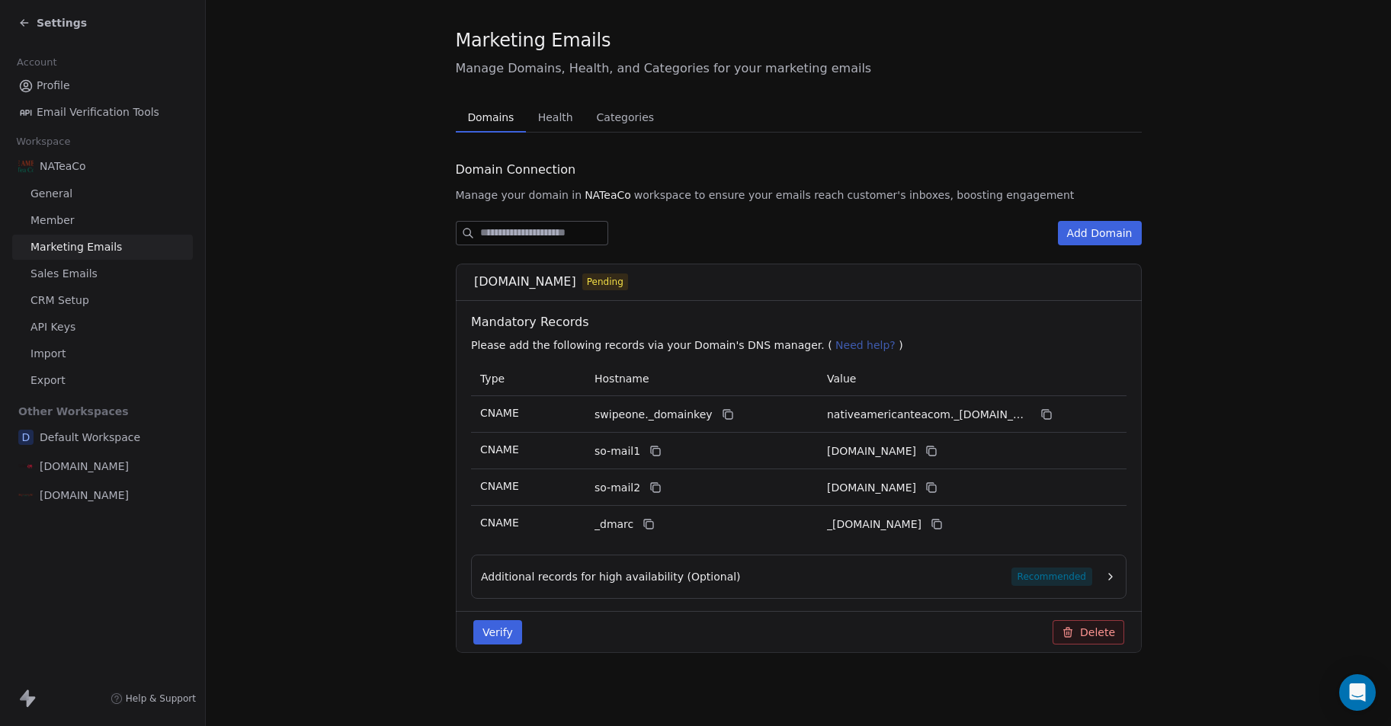 The height and width of the screenshot is (726, 1391). What do you see at coordinates (842, 379) in the screenshot?
I see `span: Value` at bounding box center [842, 379].